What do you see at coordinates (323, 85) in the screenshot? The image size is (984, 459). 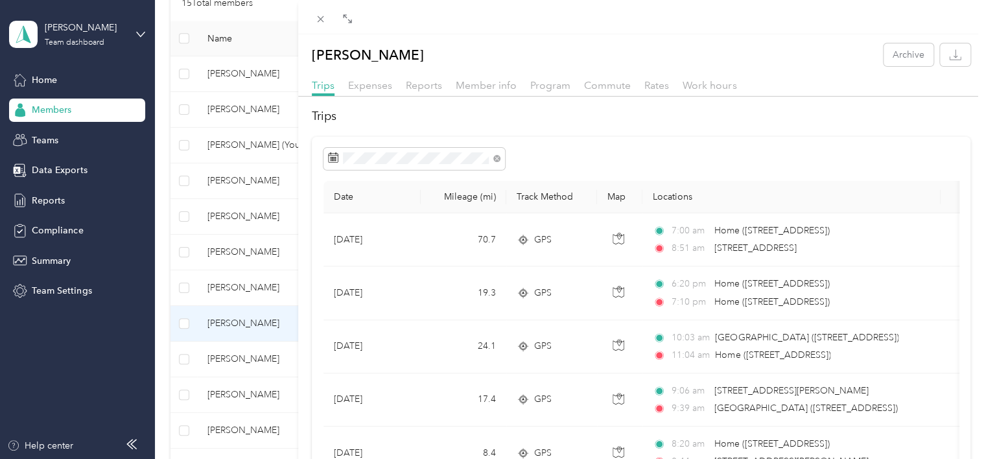 I see `span: Trips` at bounding box center [323, 85].